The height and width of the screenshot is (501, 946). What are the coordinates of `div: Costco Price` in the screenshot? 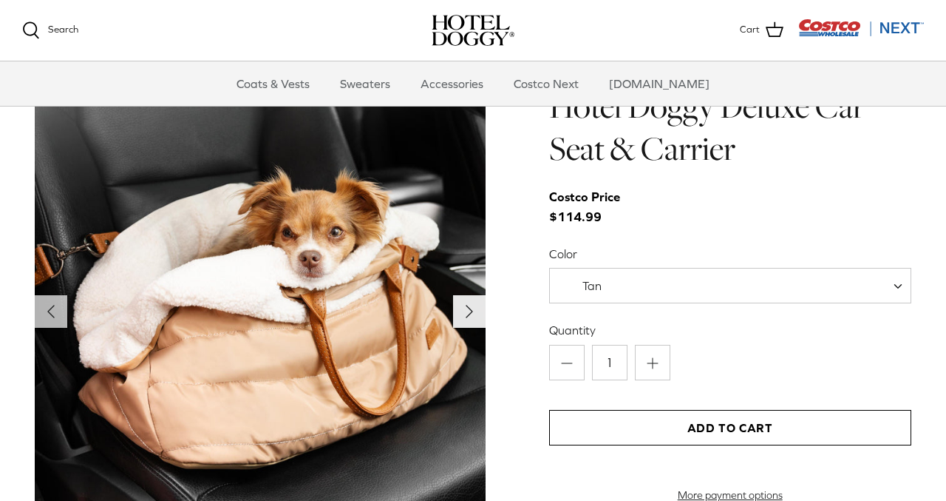 It's located at (585, 197).